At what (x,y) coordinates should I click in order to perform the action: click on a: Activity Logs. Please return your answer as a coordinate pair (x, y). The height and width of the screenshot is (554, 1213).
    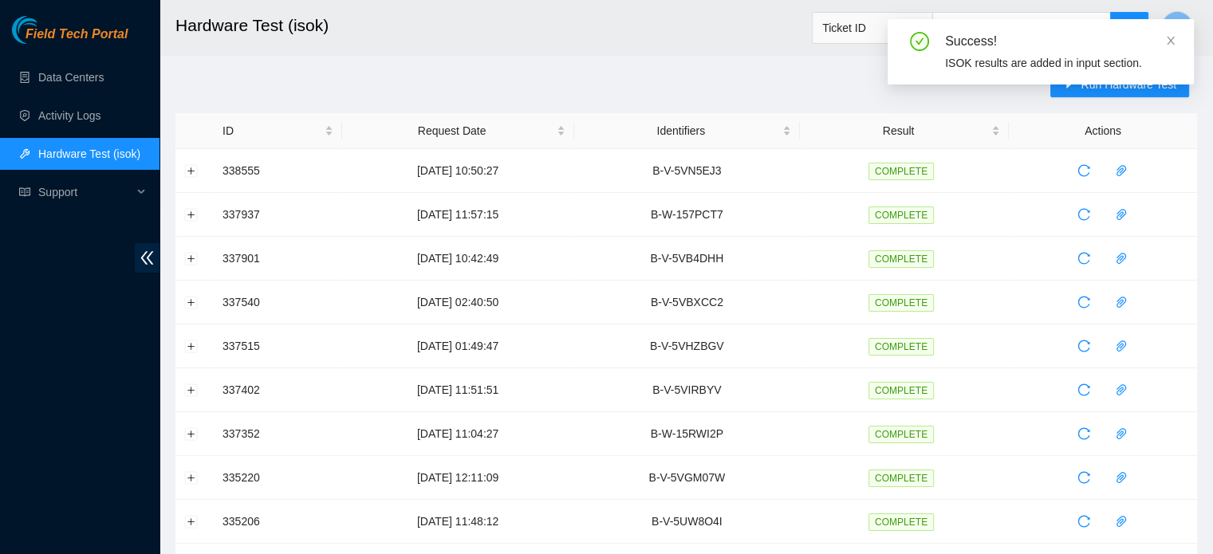
    Looking at the image, I should click on (69, 116).